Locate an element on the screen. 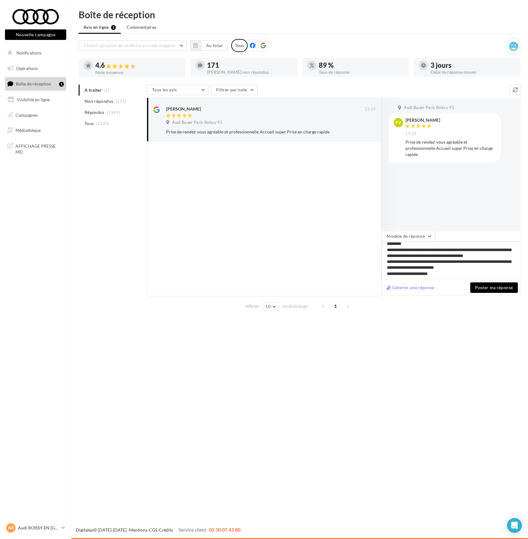  button: Poster ma réponse is located at coordinates (494, 288).